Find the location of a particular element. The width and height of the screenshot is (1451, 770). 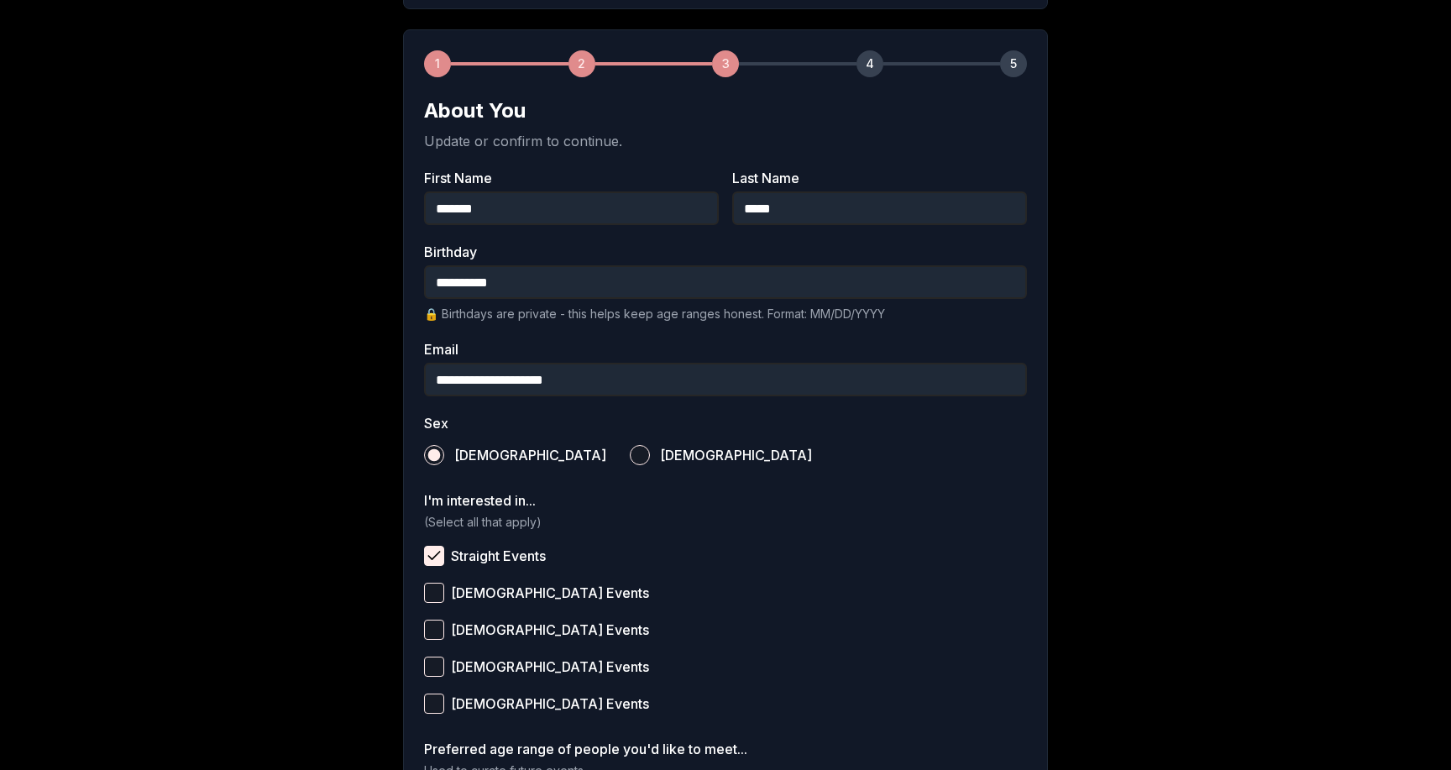

label: Last Name is located at coordinates (879, 178).